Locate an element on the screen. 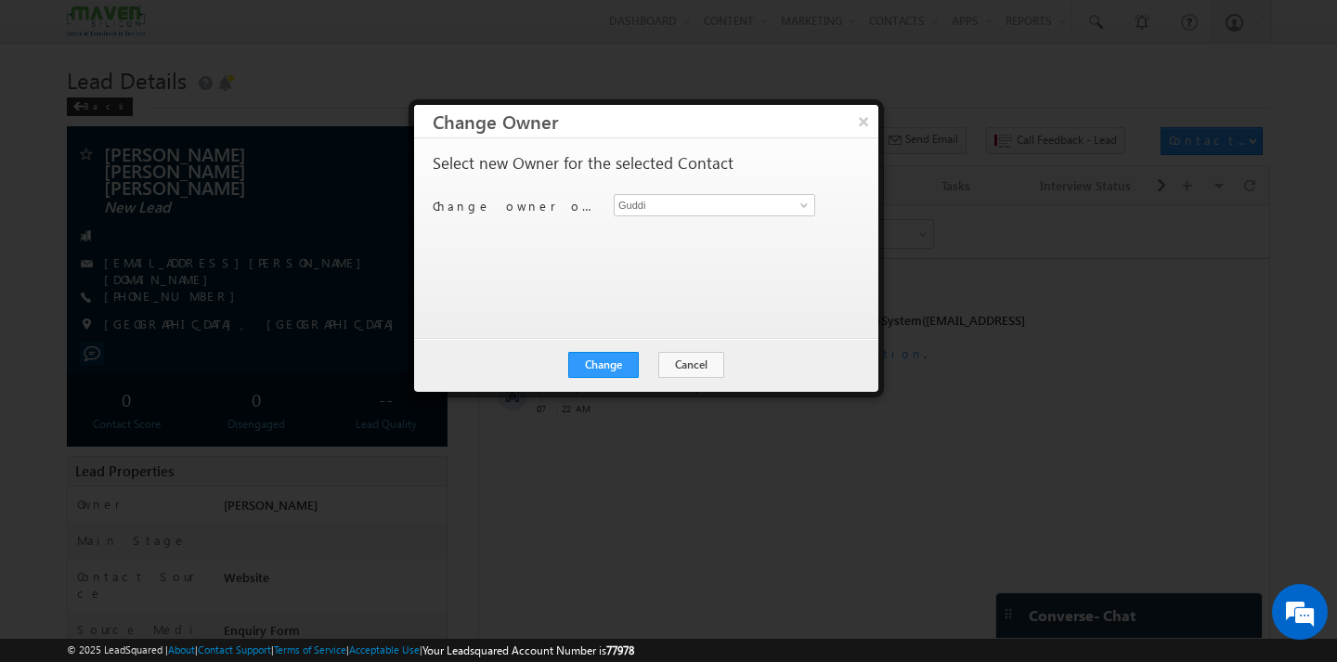 The height and width of the screenshot is (662, 1337). a: Show All Items is located at coordinates (801, 205).